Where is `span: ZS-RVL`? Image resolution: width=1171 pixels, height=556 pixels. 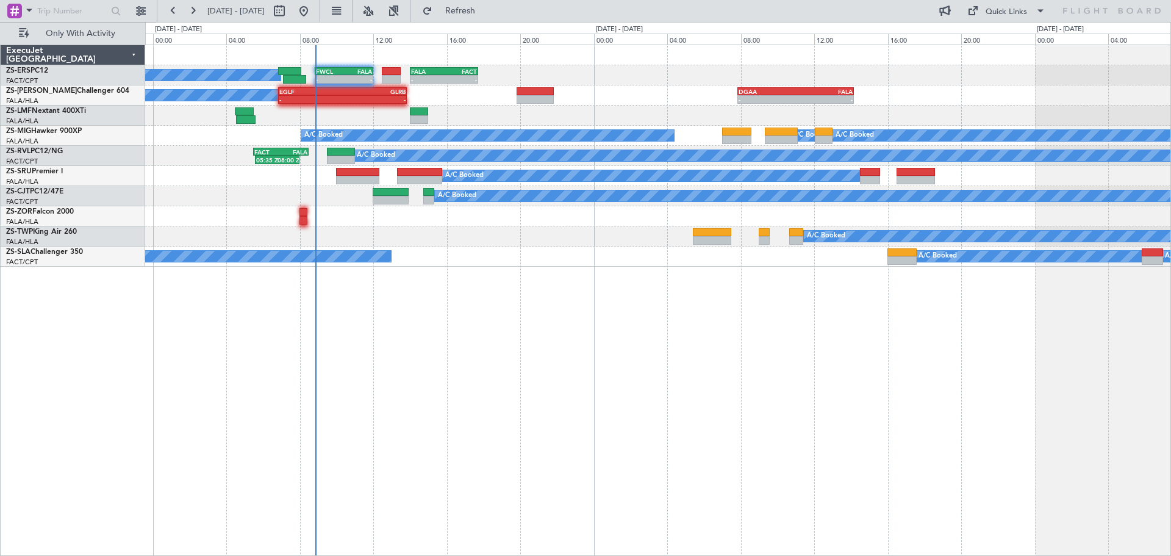
span: ZS-RVL is located at coordinates (18, 151).